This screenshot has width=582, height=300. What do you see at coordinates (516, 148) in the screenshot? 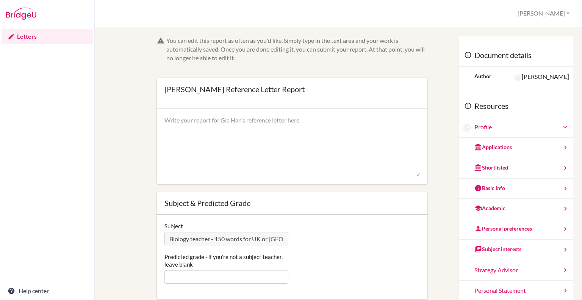
I see `a: Applications` at bounding box center [516, 148].